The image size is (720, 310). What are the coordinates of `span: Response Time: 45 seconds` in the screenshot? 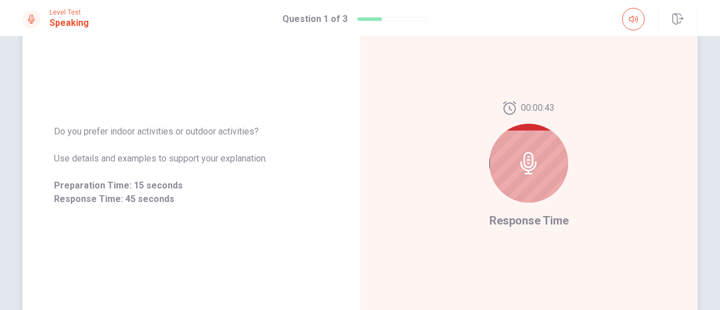 It's located at (191, 199).